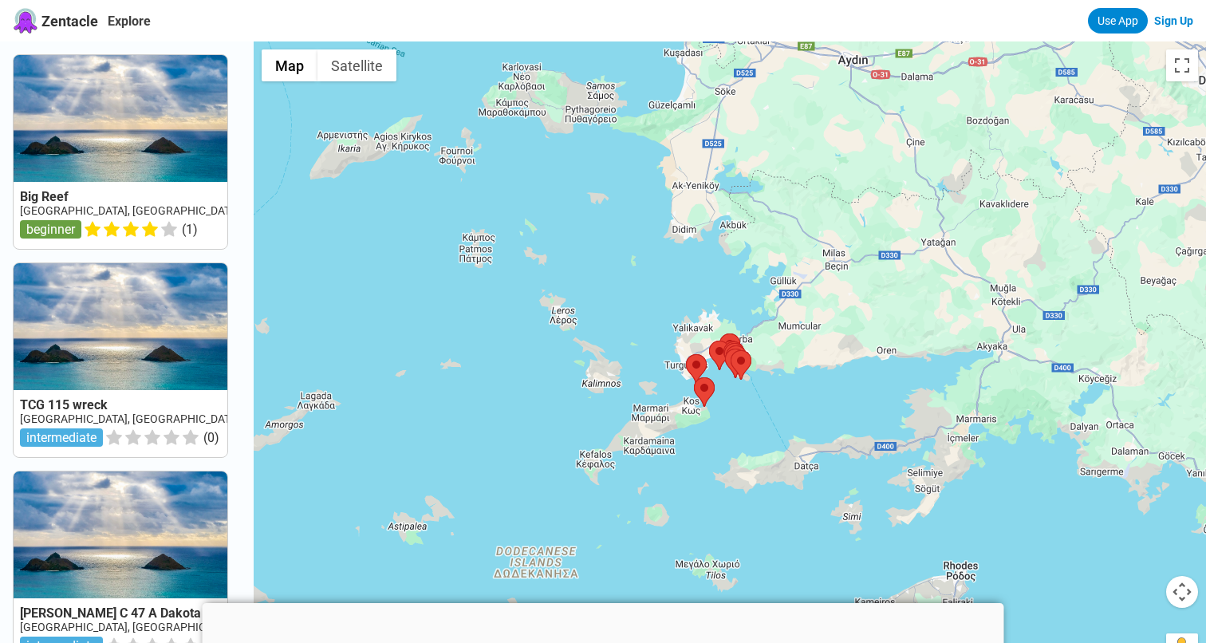  Describe the element at coordinates (69, 21) in the screenshot. I see `span: Zentacle` at that location.